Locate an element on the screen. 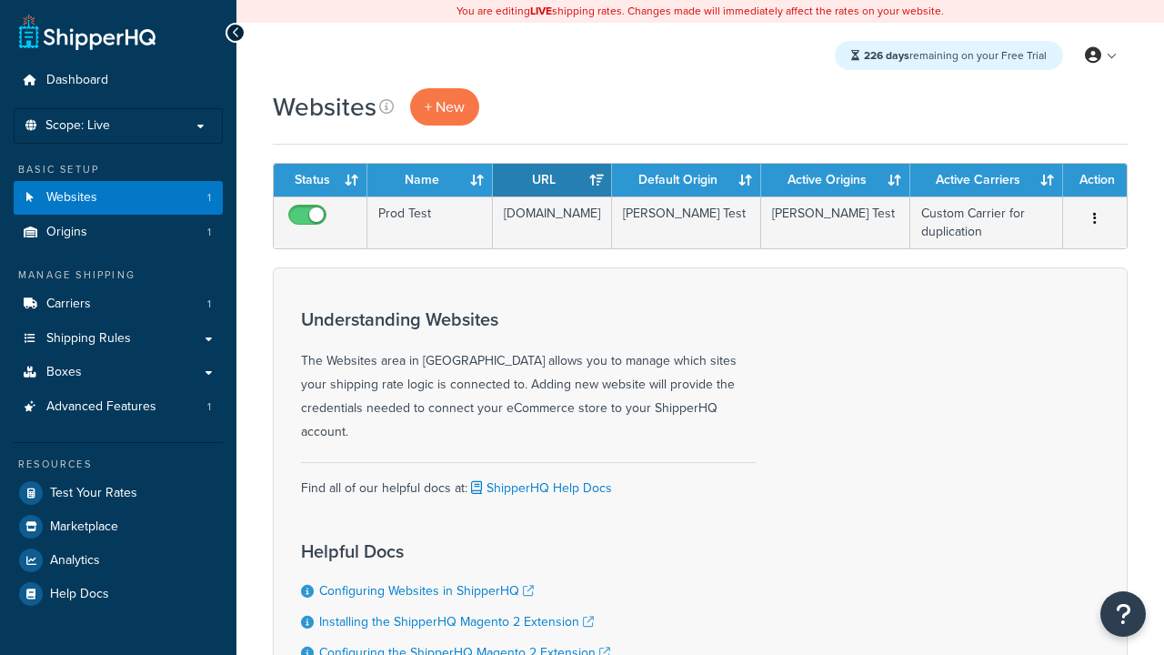  td: Prod Test is located at coordinates (430, 222).